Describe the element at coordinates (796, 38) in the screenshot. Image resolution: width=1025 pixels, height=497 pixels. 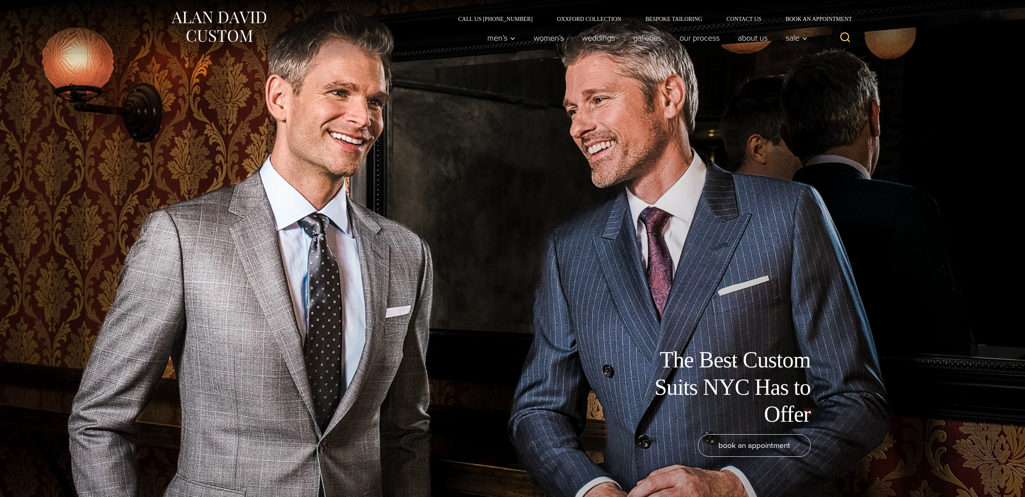
I see `span: Sale` at that location.